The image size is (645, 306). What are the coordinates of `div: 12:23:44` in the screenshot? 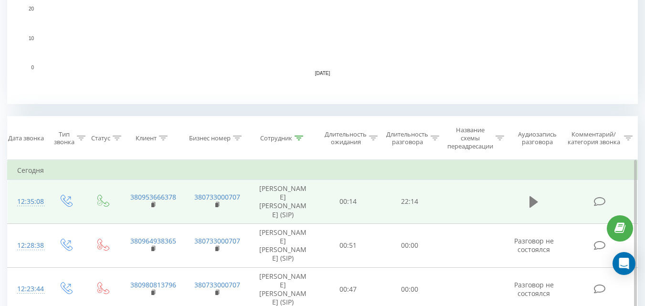 It's located at (27, 289).